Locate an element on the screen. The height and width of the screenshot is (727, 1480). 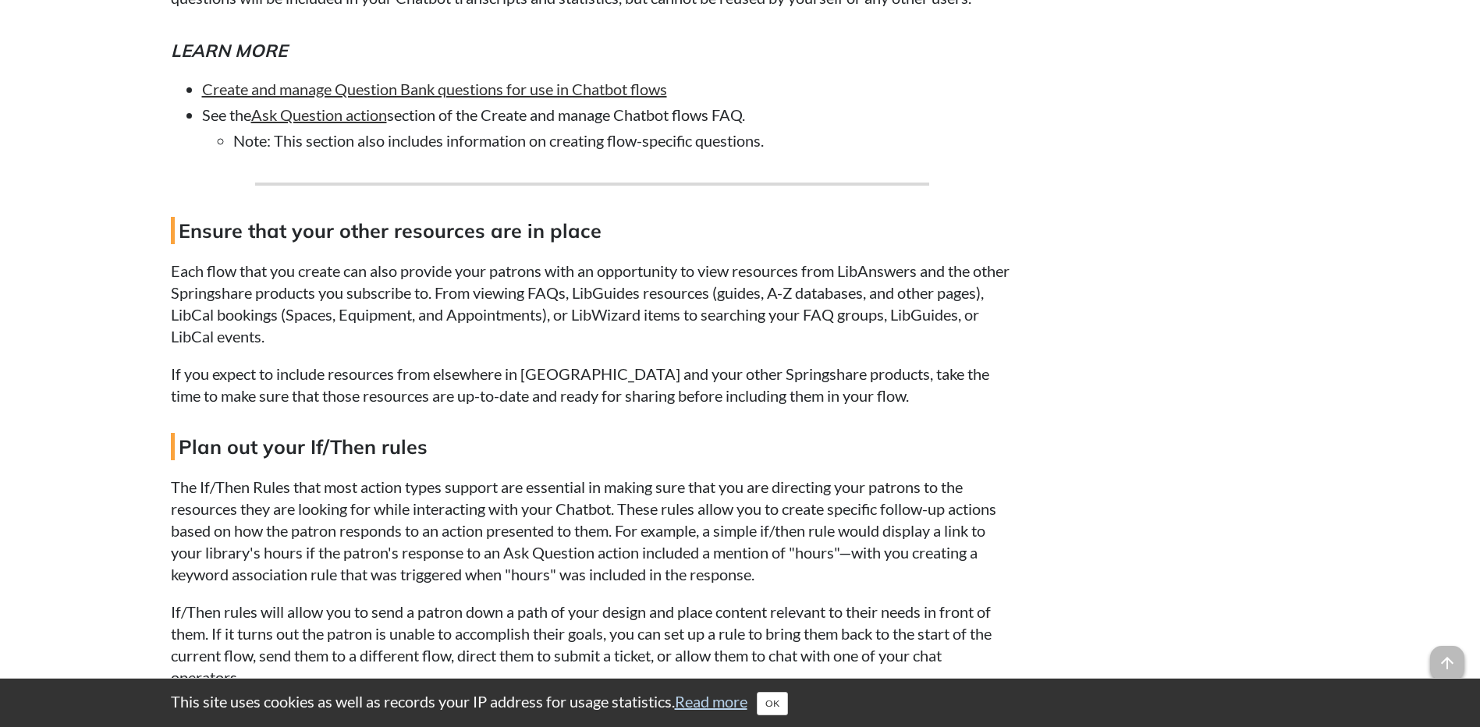
h5: Learn more is located at coordinates (592, 51).